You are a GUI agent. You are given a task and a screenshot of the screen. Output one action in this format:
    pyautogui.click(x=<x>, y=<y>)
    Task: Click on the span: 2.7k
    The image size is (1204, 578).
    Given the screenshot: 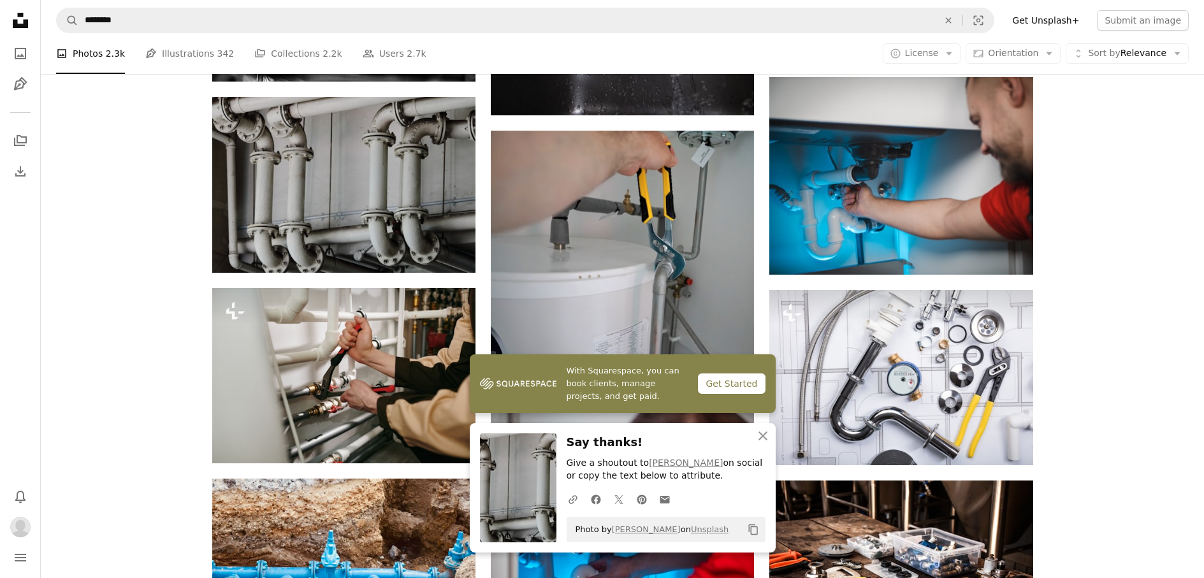 What is the action you would take?
    pyautogui.click(x=416, y=54)
    